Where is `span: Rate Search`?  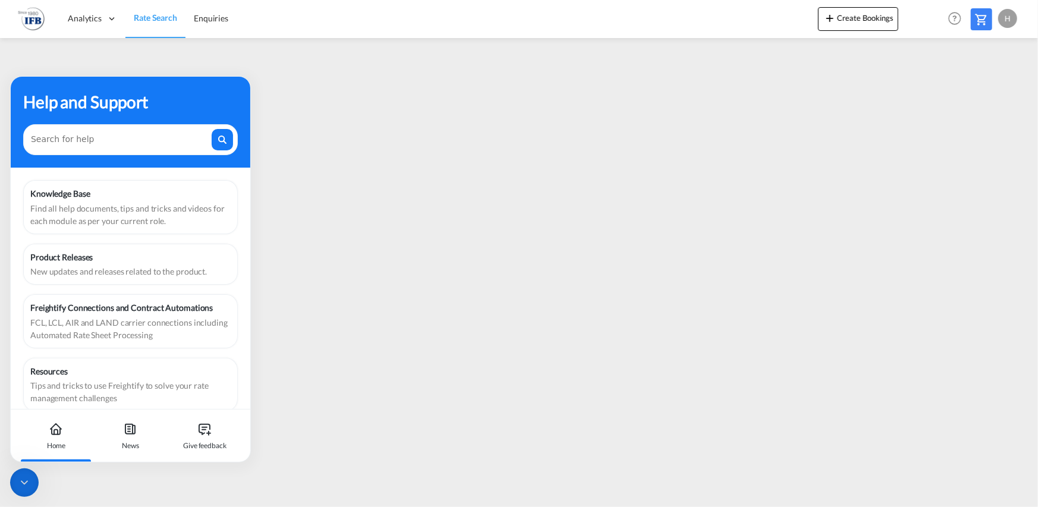
span: Rate Search is located at coordinates (155, 17).